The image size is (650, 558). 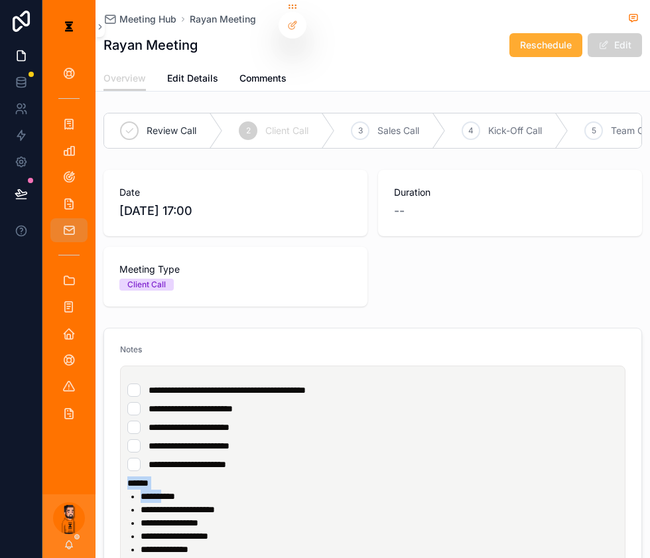 What do you see at coordinates (151, 45) in the screenshot?
I see `h1: Rayan Meeting` at bounding box center [151, 45].